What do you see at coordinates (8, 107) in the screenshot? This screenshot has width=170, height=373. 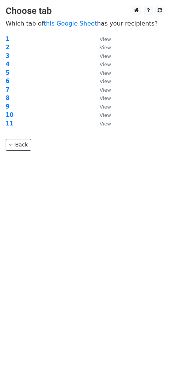 I see `strong: 9` at bounding box center [8, 107].